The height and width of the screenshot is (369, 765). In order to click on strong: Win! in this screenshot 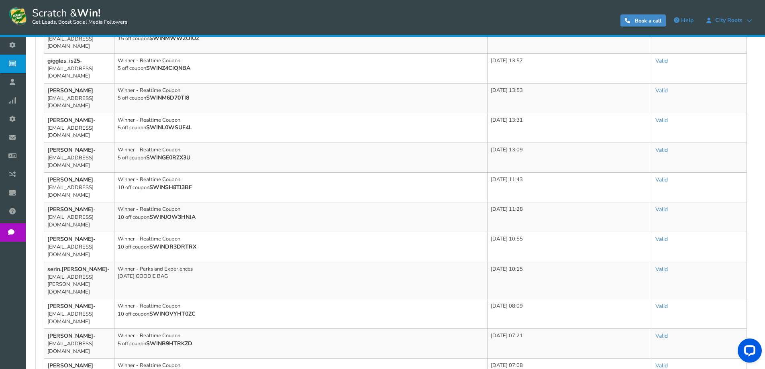, I will do `click(89, 13)`.